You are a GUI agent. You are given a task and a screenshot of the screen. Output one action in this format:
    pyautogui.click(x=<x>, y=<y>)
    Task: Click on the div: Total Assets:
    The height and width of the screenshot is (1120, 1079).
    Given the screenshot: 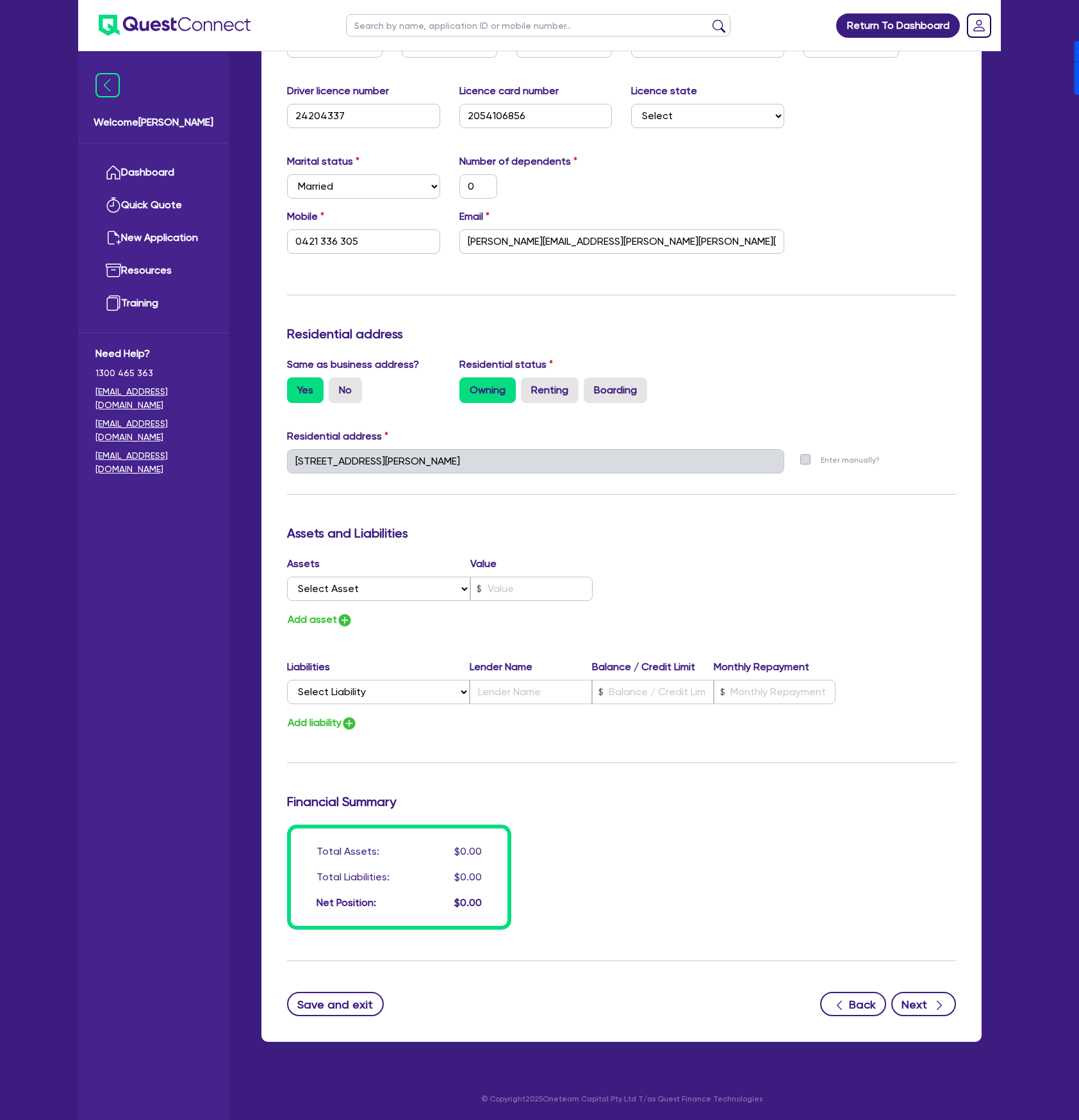 What is the action you would take?
    pyautogui.click(x=348, y=852)
    